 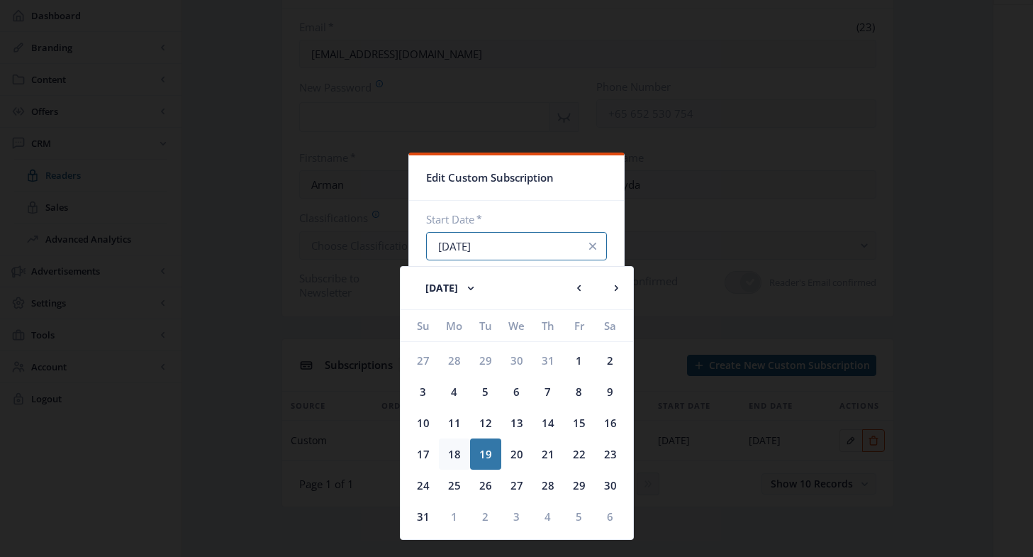 I want to click on div: Tu, so click(x=486, y=326).